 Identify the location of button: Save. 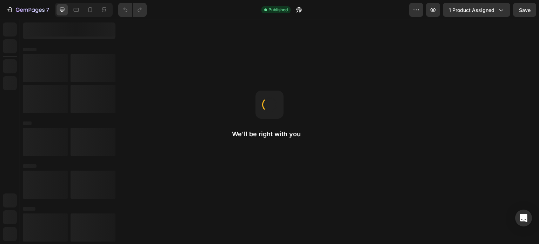
(525, 10).